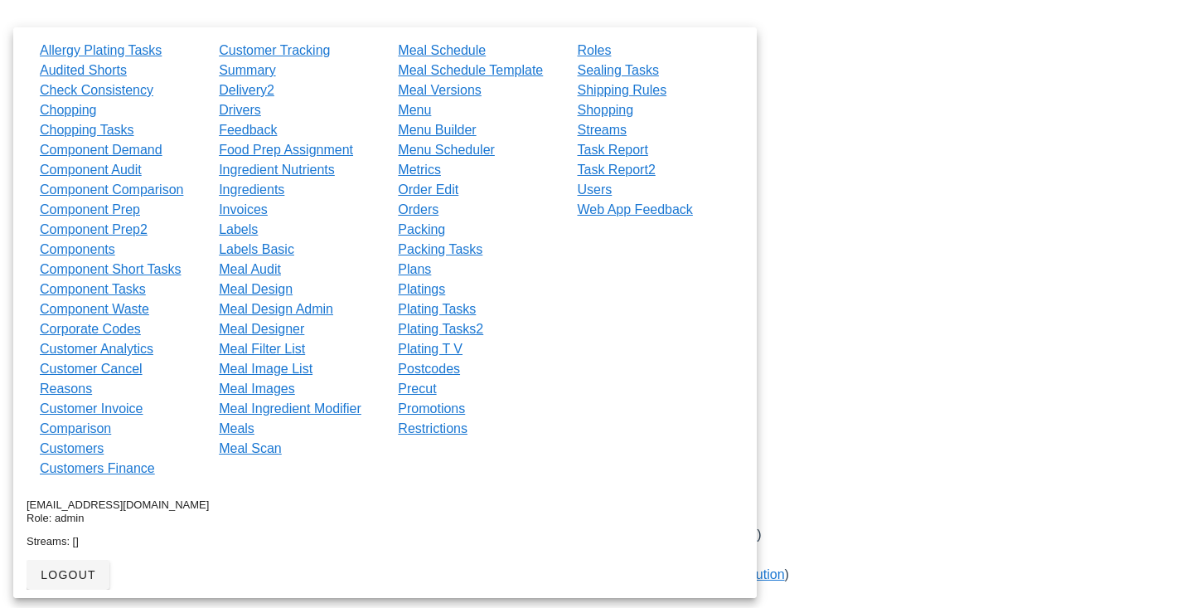 The width and height of the screenshot is (1177, 608). I want to click on a: Meal Schedule Template, so click(470, 70).